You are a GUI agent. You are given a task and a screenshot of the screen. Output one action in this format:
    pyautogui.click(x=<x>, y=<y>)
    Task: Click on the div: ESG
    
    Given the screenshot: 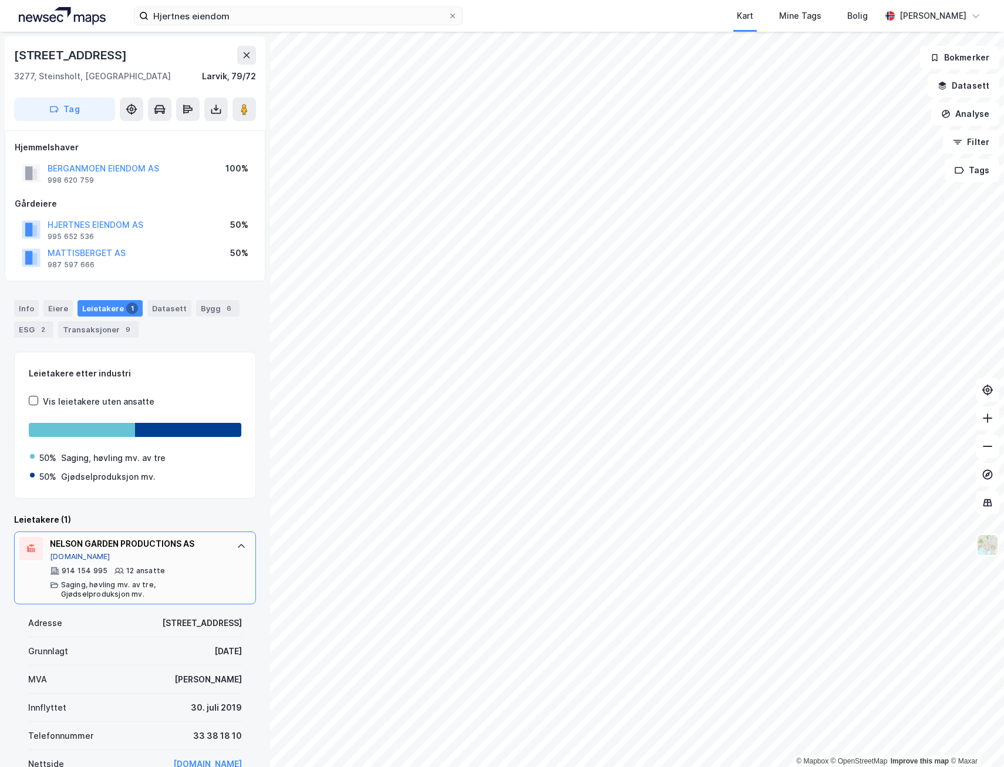 What is the action you would take?
    pyautogui.click(x=33, y=329)
    